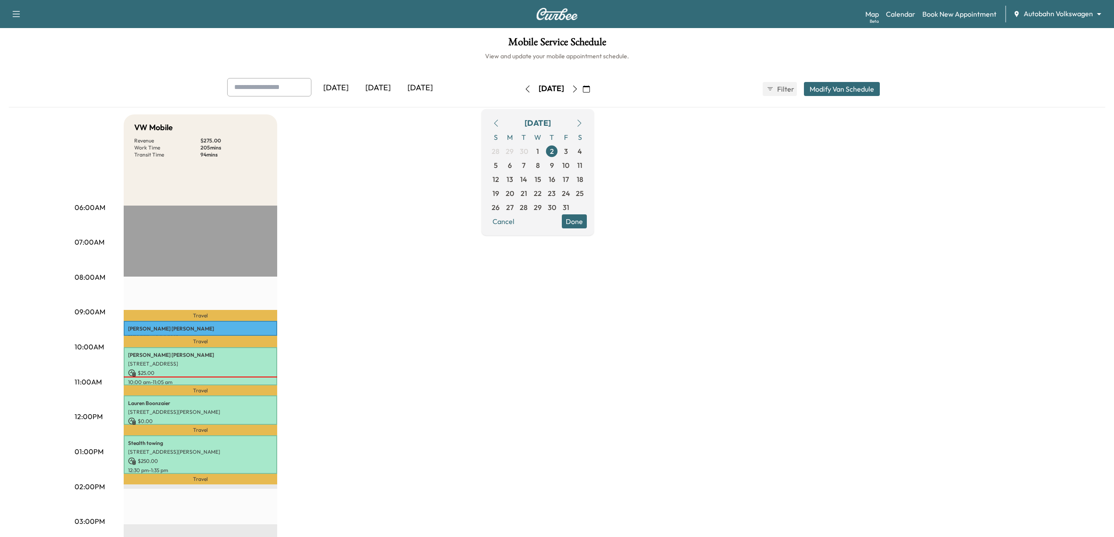 Image resolution: width=1114 pixels, height=537 pixels. Describe the element at coordinates (538, 193) in the screenshot. I see `span: 22` at that location.